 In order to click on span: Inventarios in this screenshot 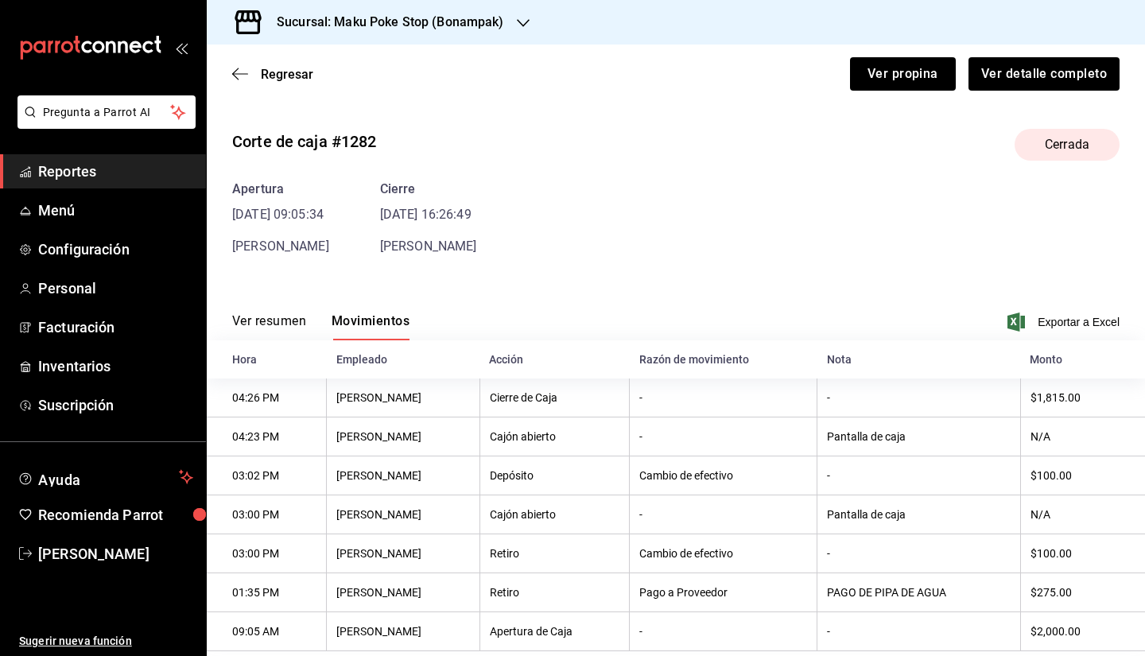, I will do `click(115, 366)`.